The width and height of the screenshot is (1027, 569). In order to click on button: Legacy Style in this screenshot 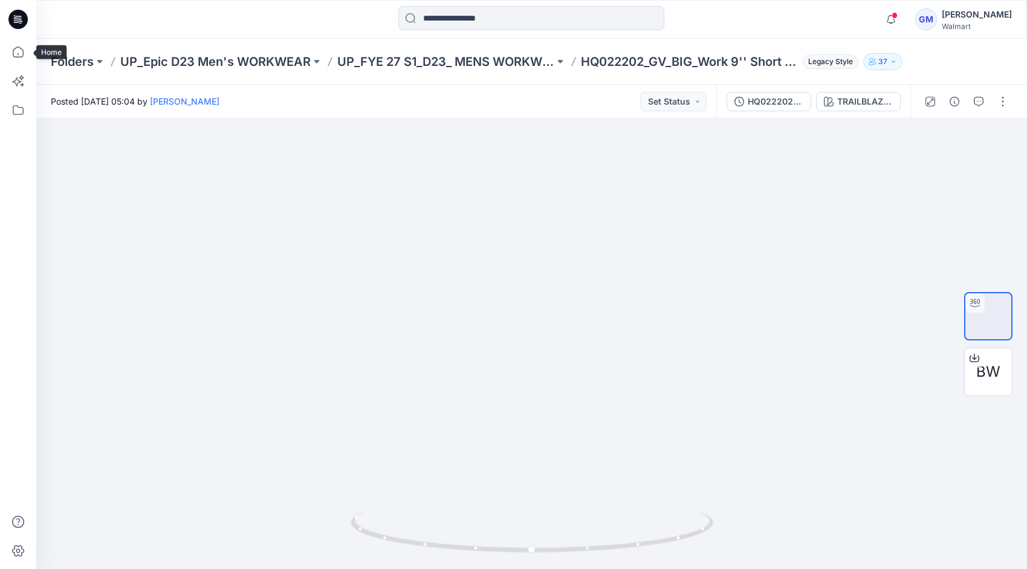, I will do `click(828, 62)`.